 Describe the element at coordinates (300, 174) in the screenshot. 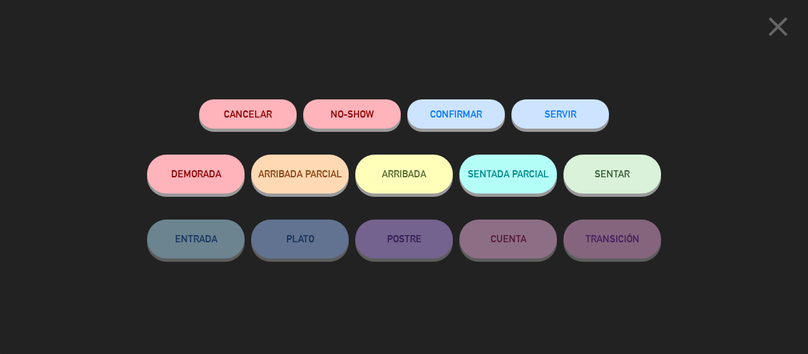

I see `span: ARRIBADA PARCIAL` at that location.